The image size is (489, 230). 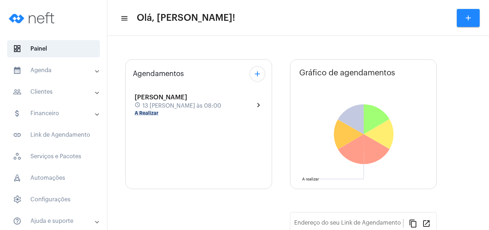 What do you see at coordinates (53, 135) in the screenshot?
I see `span: Link de Agendamento` at bounding box center [53, 135].